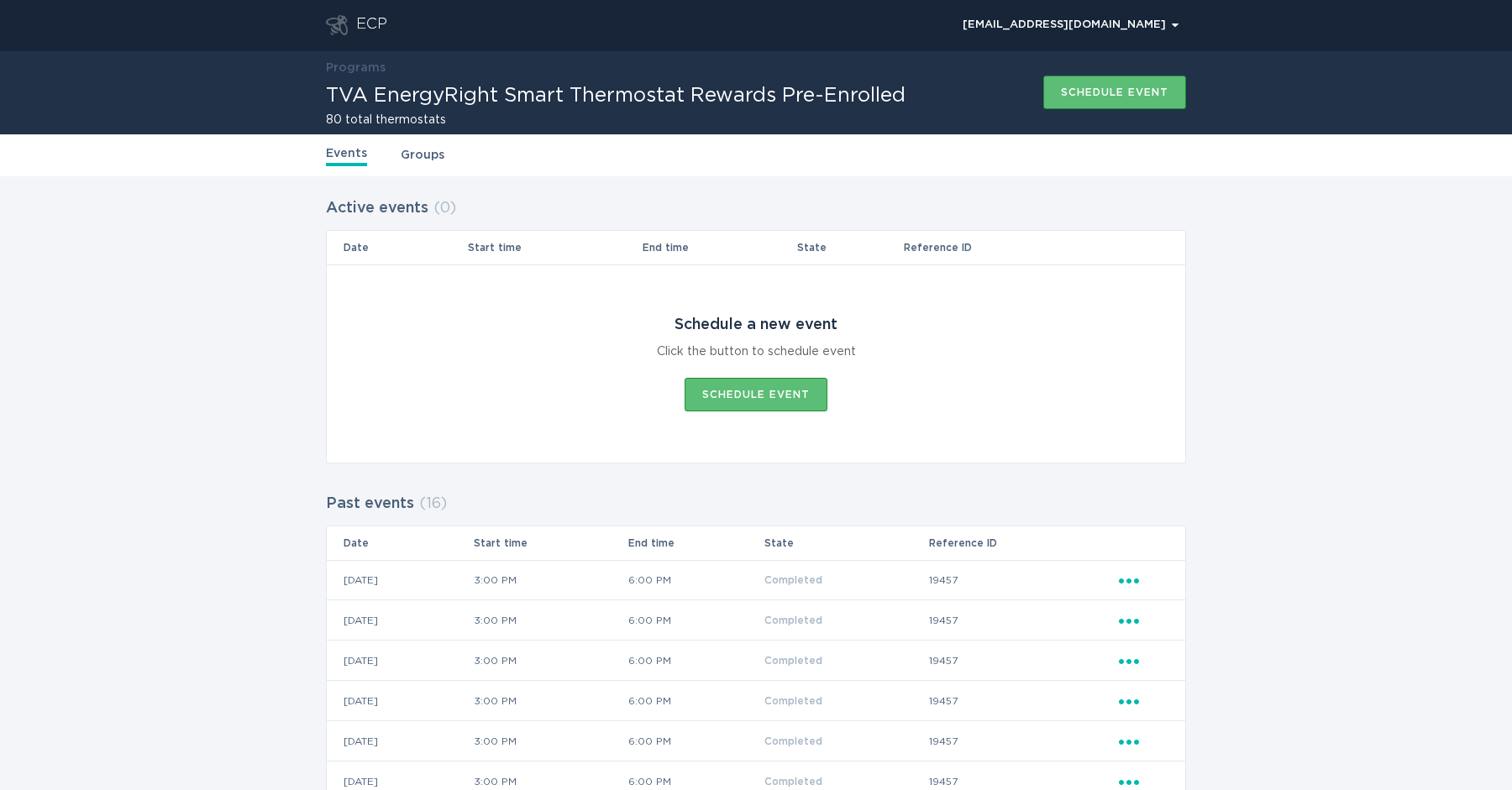 The width and height of the screenshot is (1512, 790). What do you see at coordinates (433, 504) in the screenshot?
I see `span: ( 16 )` at bounding box center [433, 504].